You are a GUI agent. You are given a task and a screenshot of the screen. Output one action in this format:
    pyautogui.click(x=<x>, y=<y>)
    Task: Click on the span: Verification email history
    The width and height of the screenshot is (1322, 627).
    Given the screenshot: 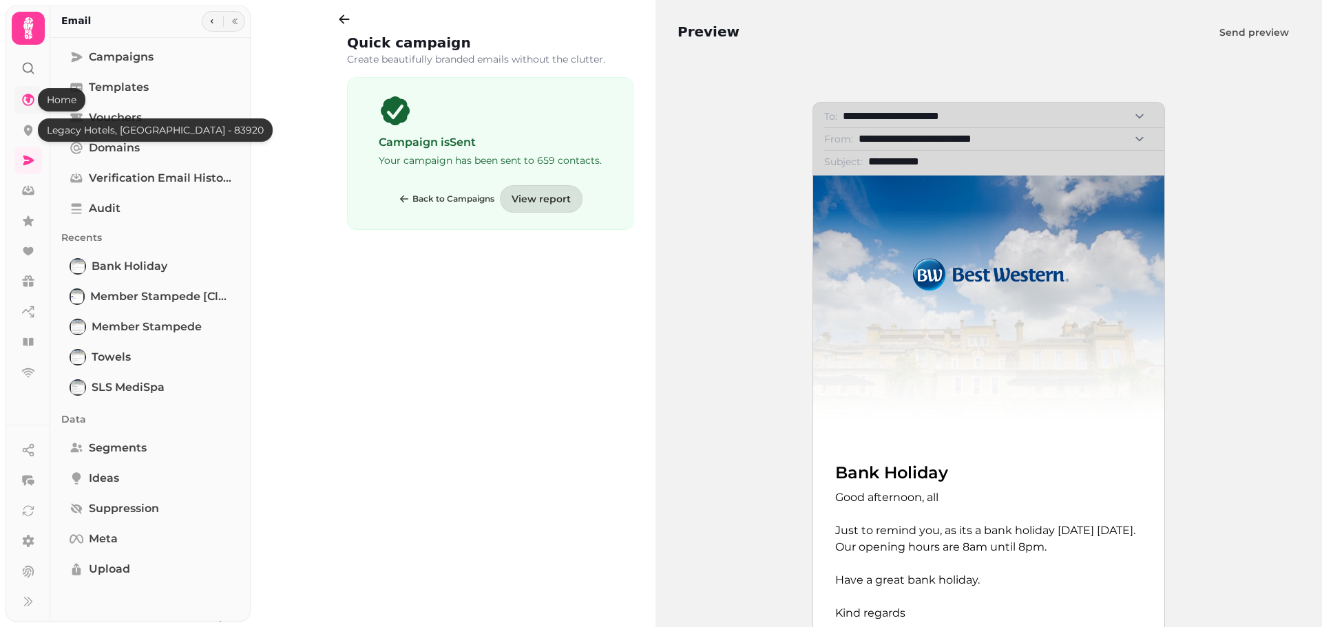 What is the action you would take?
    pyautogui.click(x=160, y=178)
    